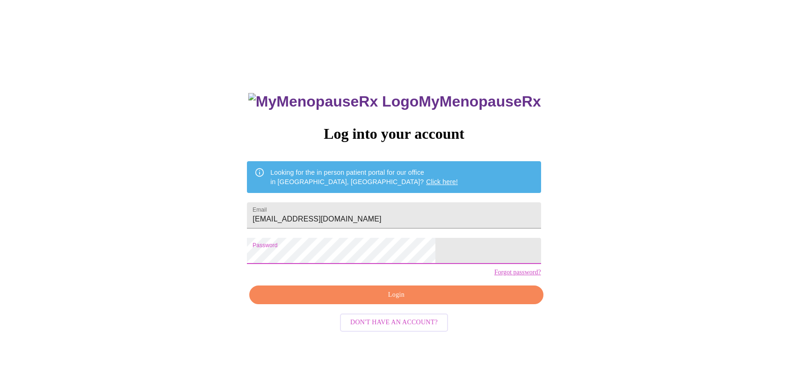  What do you see at coordinates (394, 322) in the screenshot?
I see `span: Don't have an account?` at bounding box center [394, 322].